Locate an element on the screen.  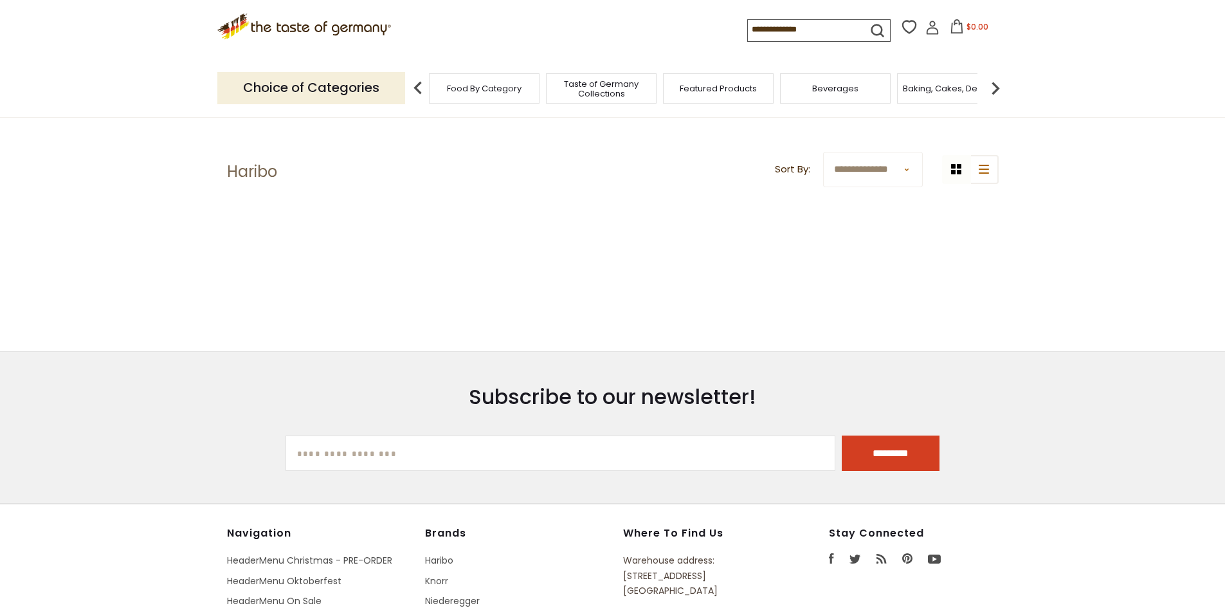
img: next arrow is located at coordinates (996, 88).